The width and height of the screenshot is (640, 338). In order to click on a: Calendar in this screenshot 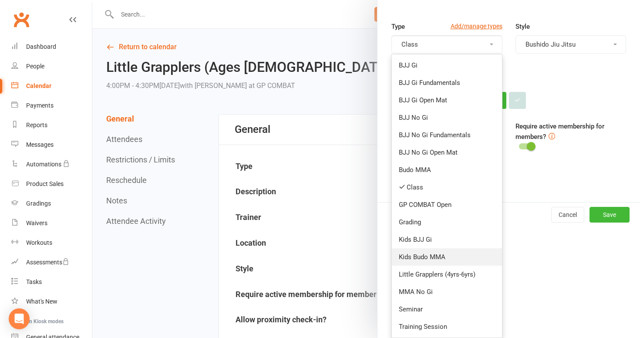, I will do `click(51, 86)`.